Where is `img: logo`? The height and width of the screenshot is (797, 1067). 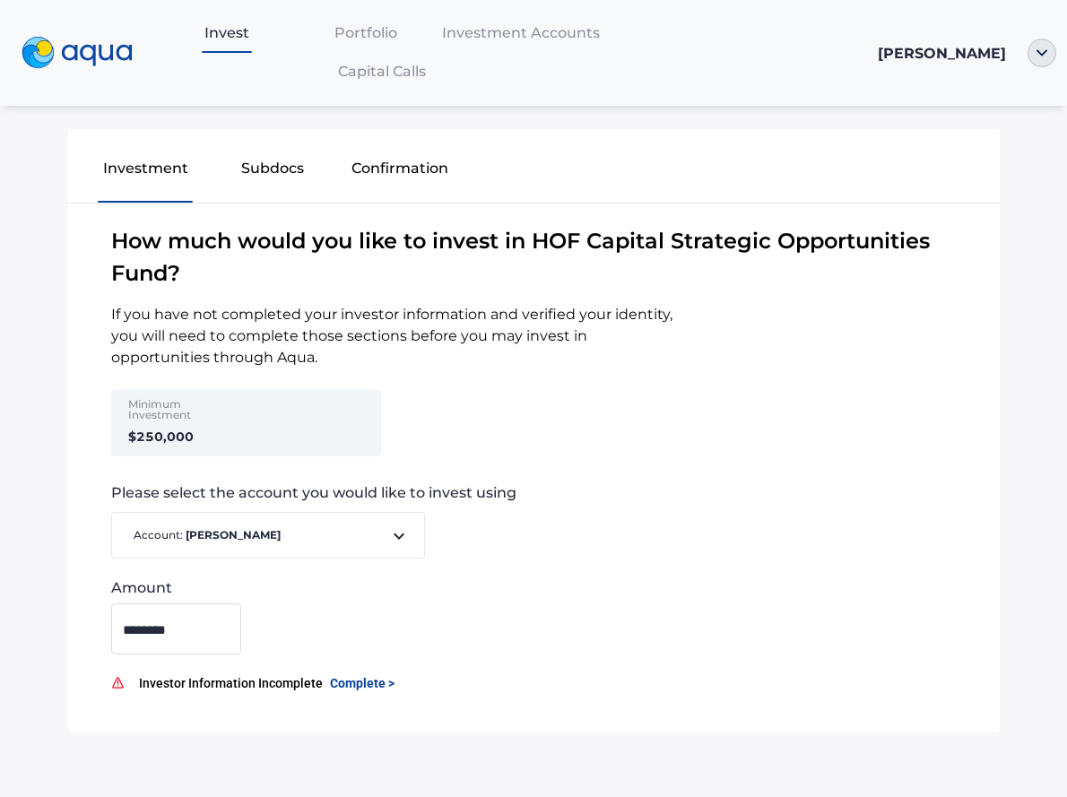
img: logo is located at coordinates (77, 53).